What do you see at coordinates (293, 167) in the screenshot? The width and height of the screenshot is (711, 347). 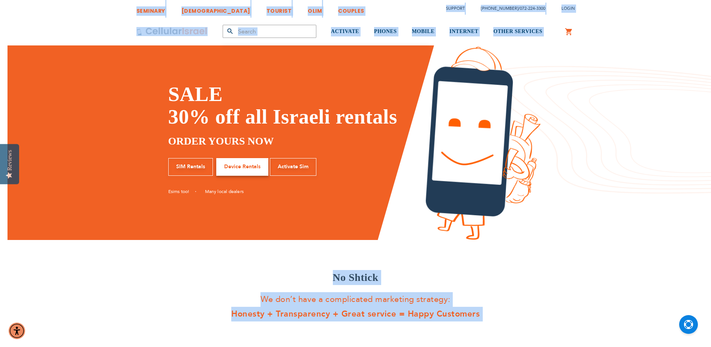 I see `a: Activate Sim` at bounding box center [293, 167].